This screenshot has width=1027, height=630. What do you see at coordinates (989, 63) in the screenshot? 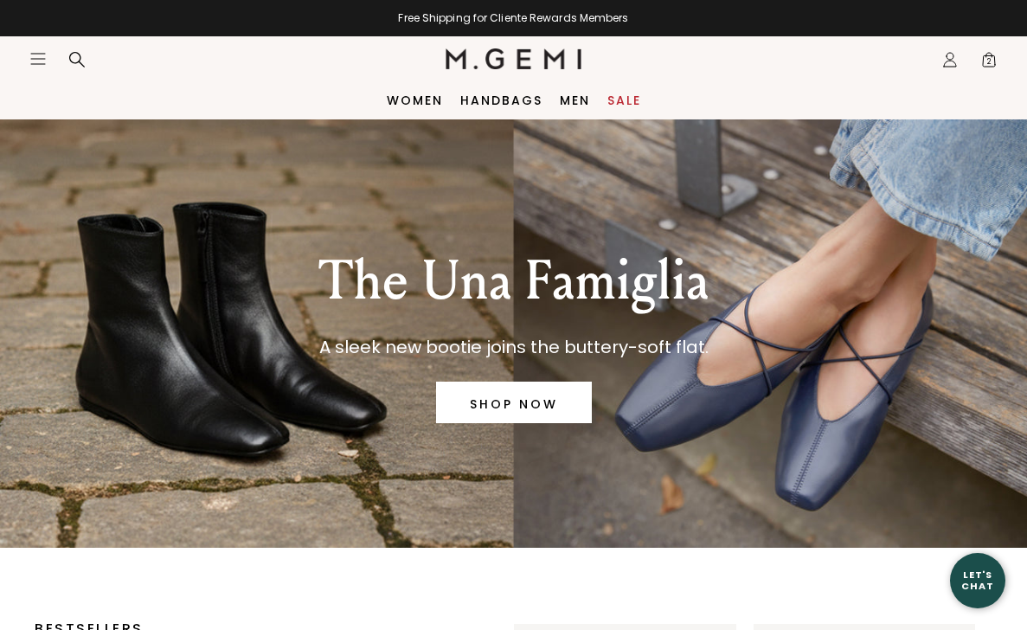
I see `span: 2` at bounding box center [989, 63].